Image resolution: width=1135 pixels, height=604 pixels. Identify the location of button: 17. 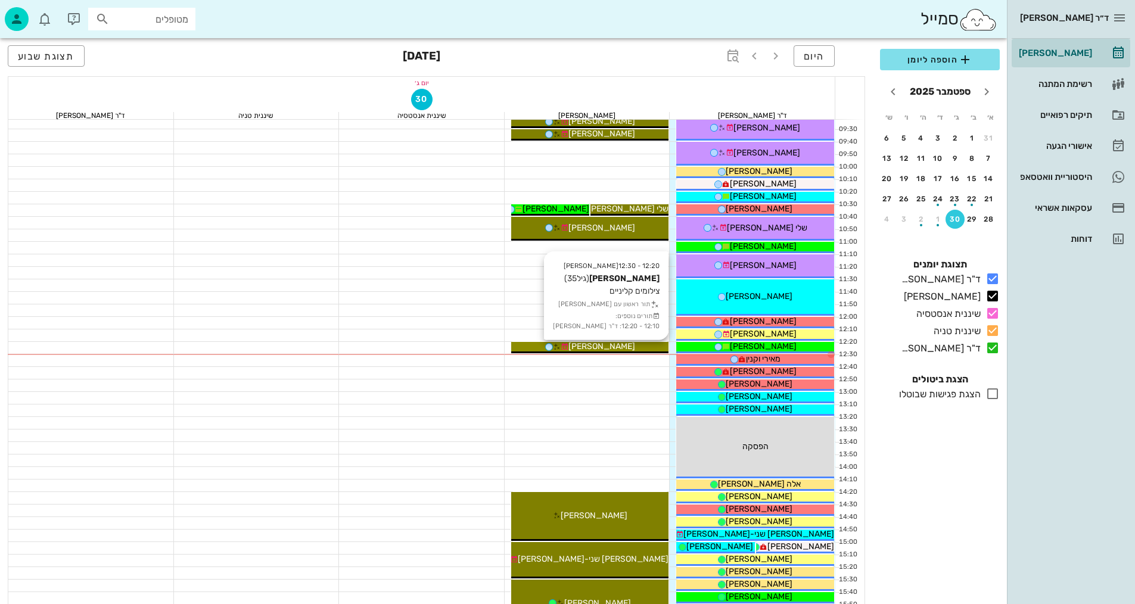
(939, 179).